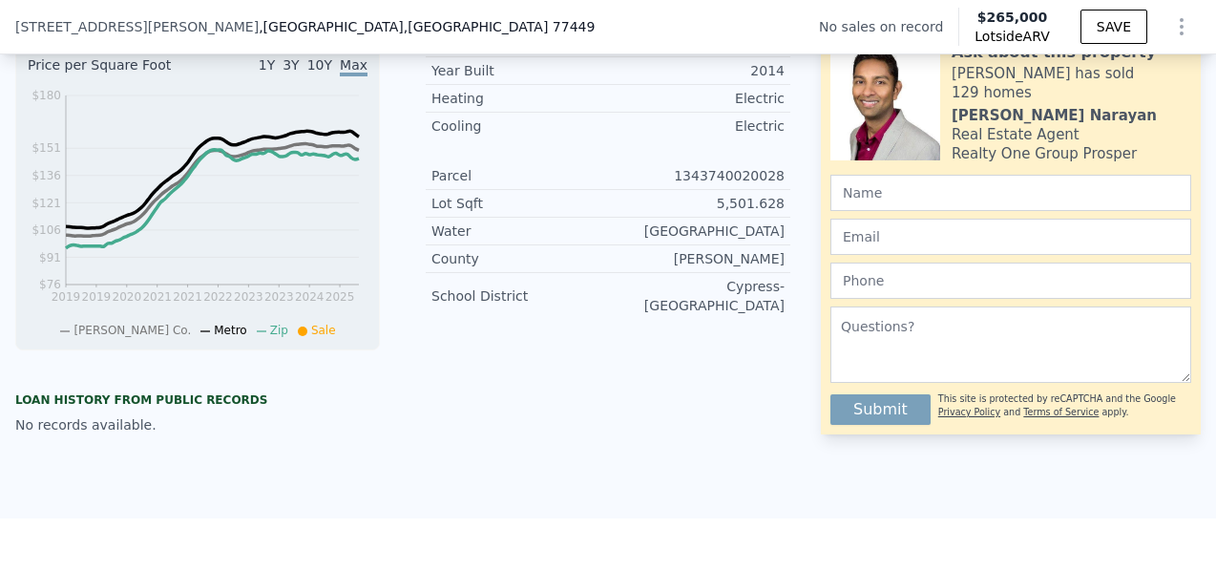 The height and width of the screenshot is (571, 1216). I want to click on div: No sales on record, so click(889, 27).